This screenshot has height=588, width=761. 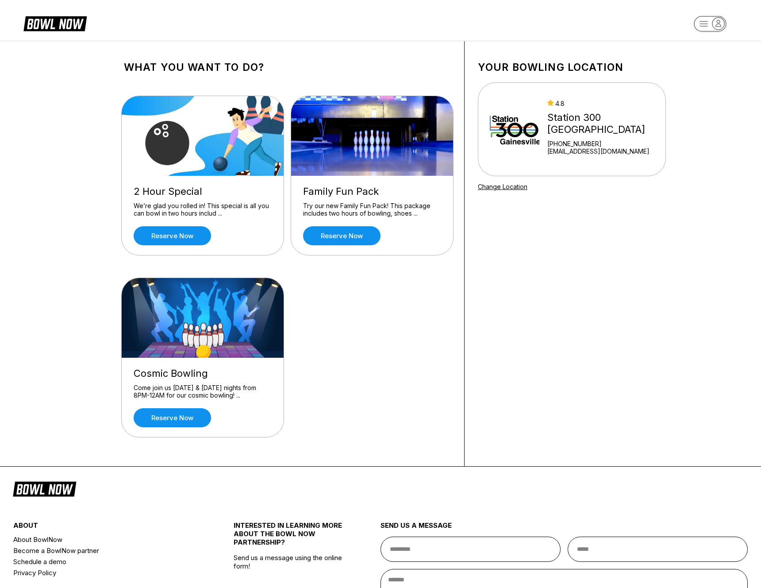 I want to click on img: Family Fun Pack, so click(x=373, y=136).